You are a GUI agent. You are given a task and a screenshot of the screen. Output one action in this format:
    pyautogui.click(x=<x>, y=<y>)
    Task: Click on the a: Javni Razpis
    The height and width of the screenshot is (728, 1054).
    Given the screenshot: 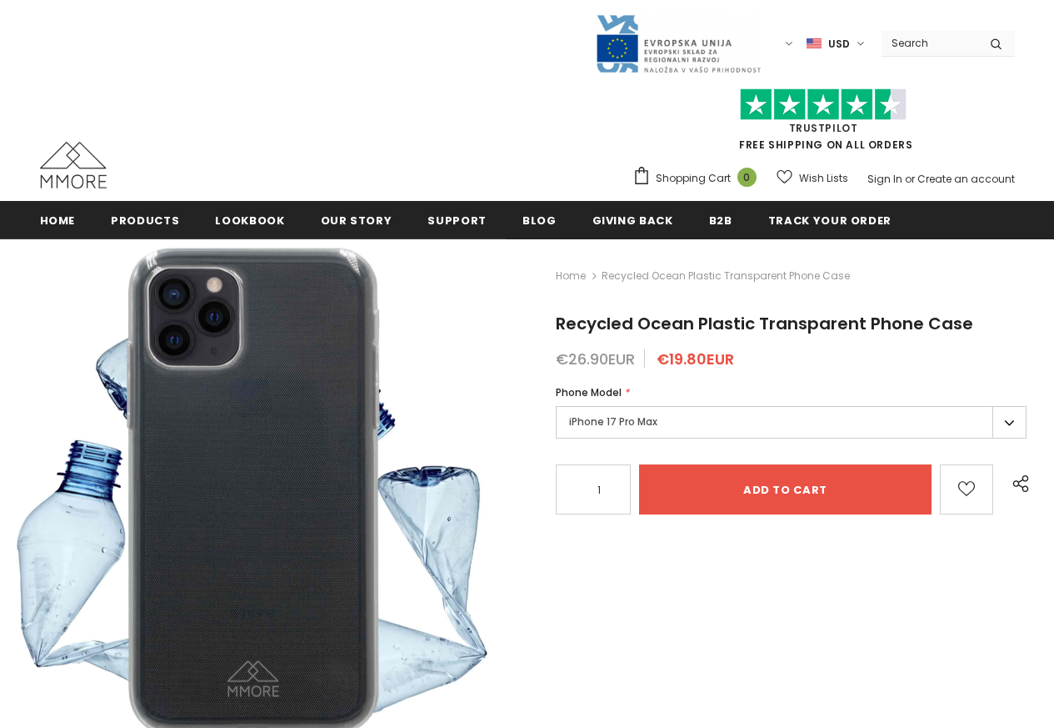 What is the action you would take?
    pyautogui.click(x=678, y=43)
    